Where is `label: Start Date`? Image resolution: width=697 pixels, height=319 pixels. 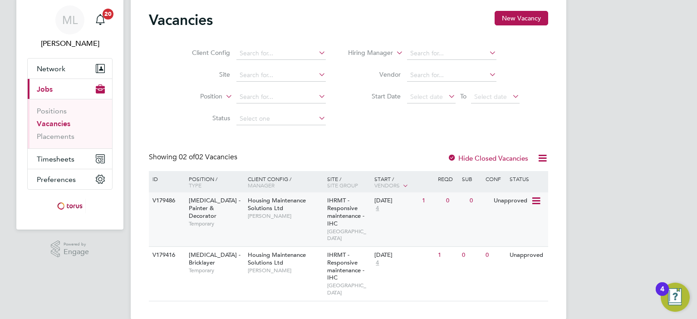 label: Start Date is located at coordinates (374, 96).